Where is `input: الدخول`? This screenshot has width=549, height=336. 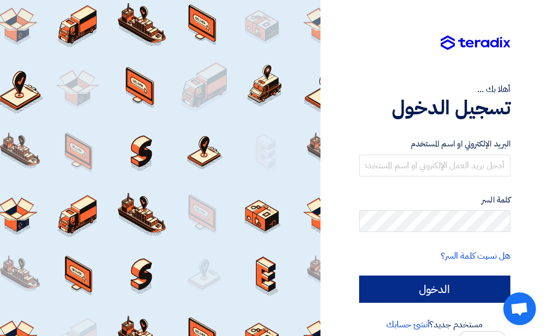
input: الدخول is located at coordinates (435, 289).